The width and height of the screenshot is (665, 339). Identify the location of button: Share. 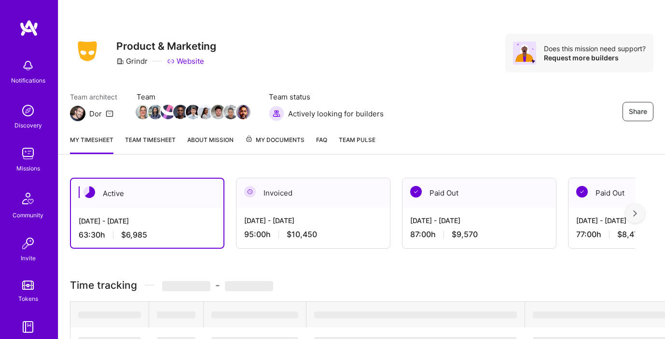
(638, 112).